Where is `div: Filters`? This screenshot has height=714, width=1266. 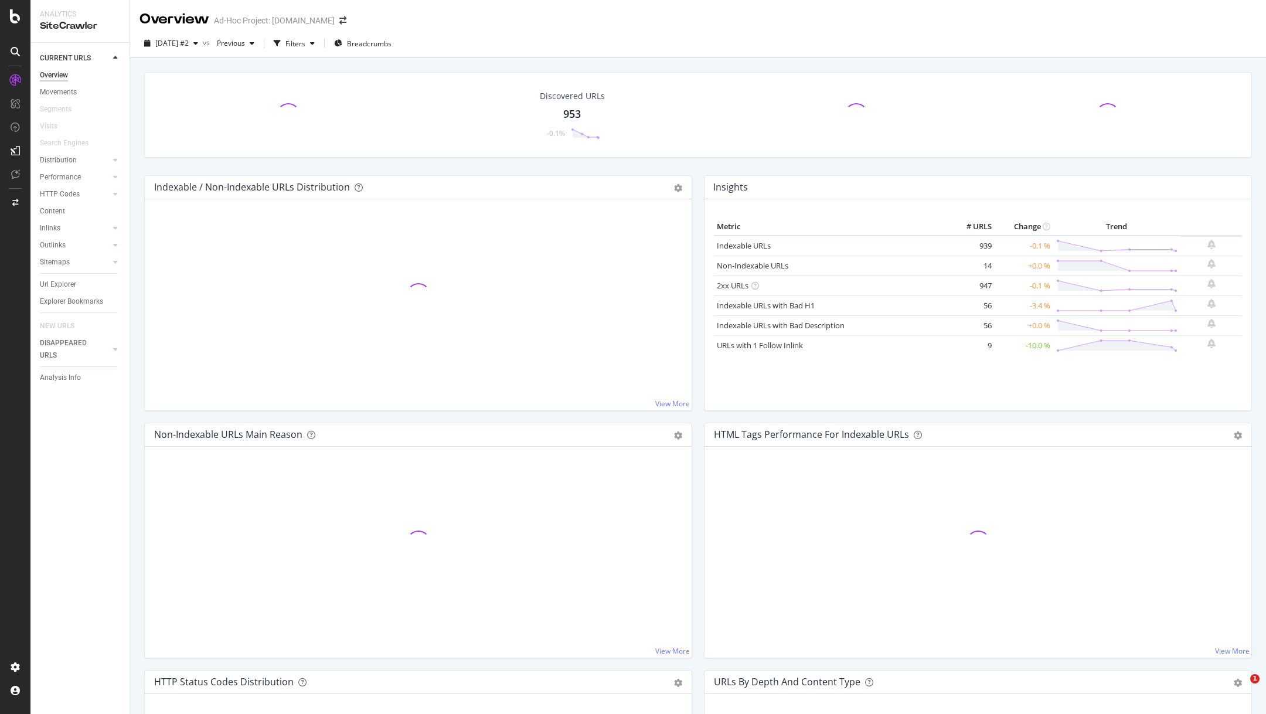
div: Filters is located at coordinates (295, 43).